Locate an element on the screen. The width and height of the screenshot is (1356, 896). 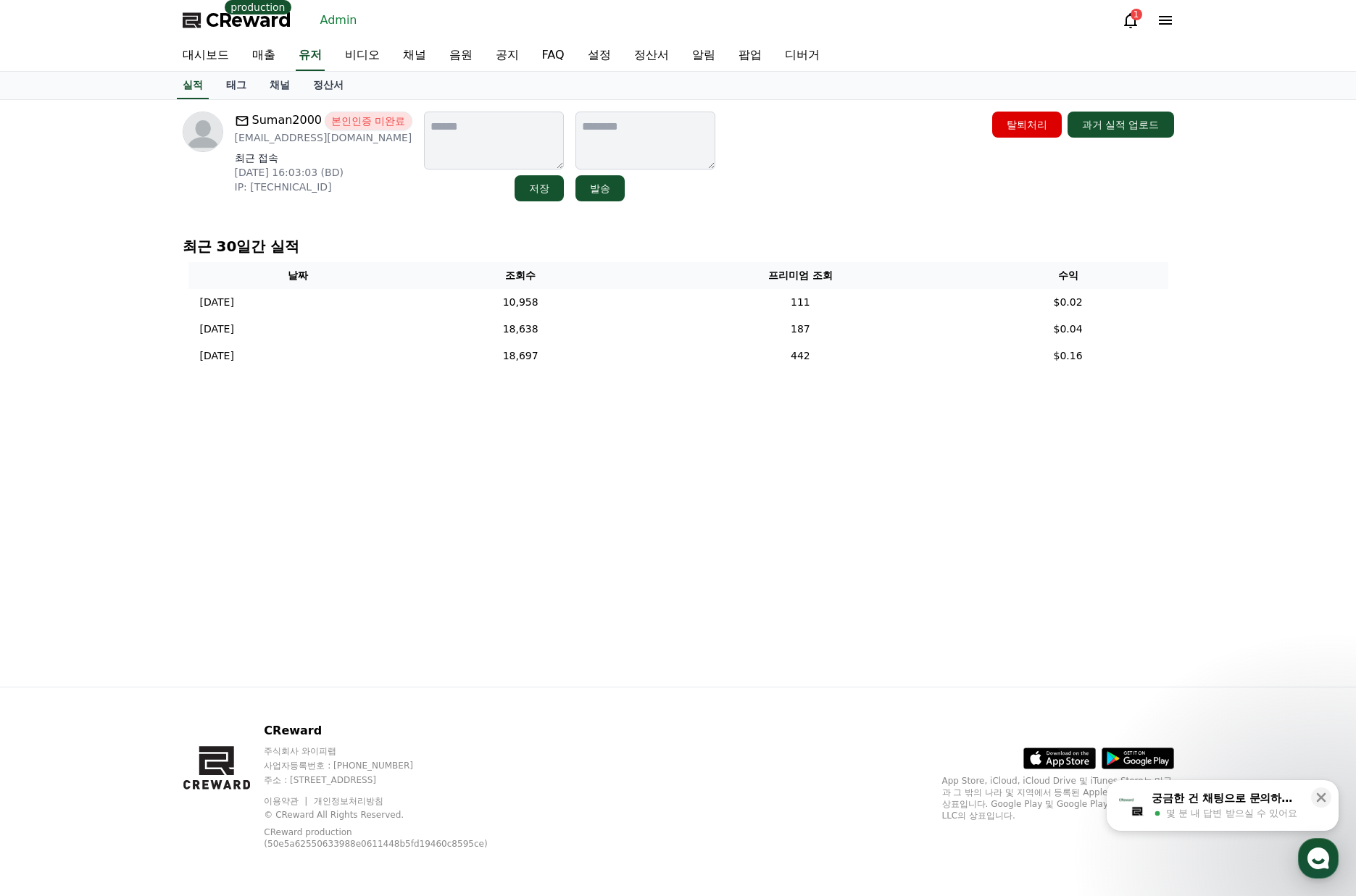
td: 442 is located at coordinates (800, 355).